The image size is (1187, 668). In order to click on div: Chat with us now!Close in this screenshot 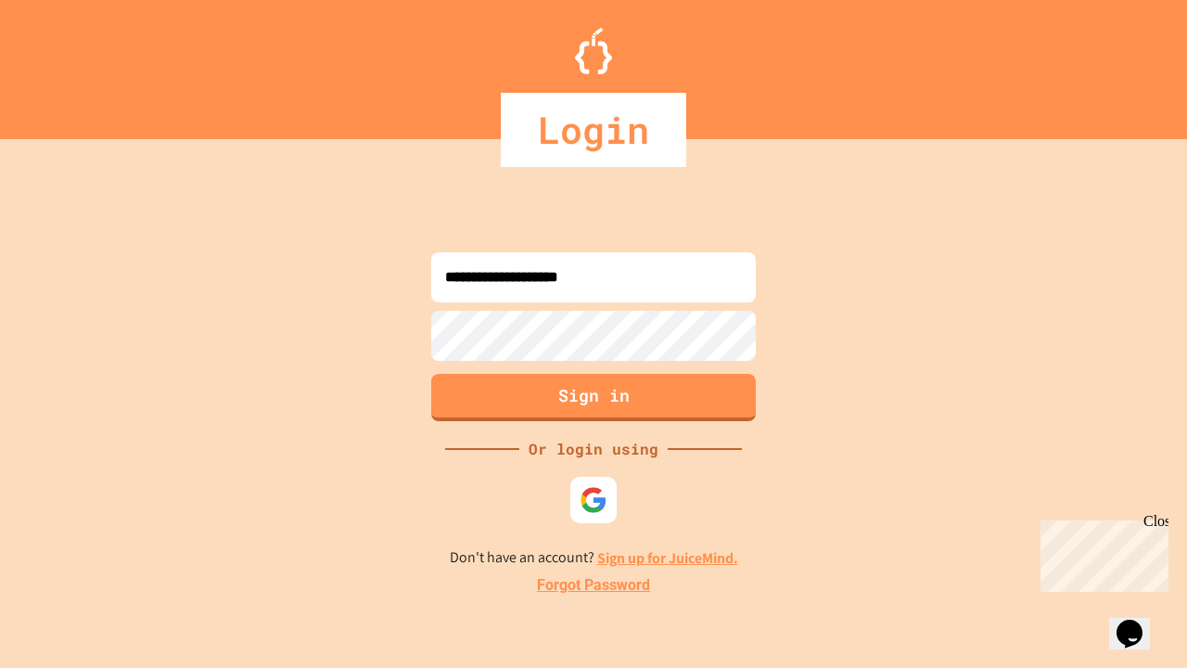, I will do `click(68, 62)`.